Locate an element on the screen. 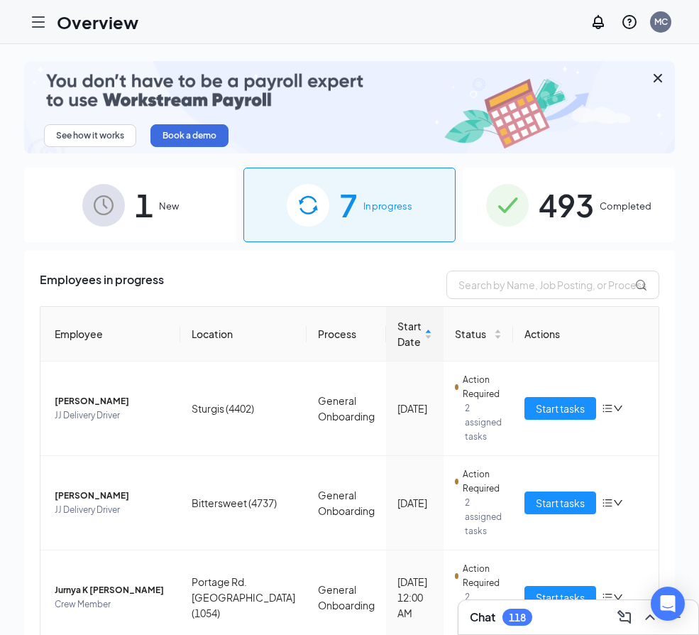  div: 118 is located at coordinates (518, 617).